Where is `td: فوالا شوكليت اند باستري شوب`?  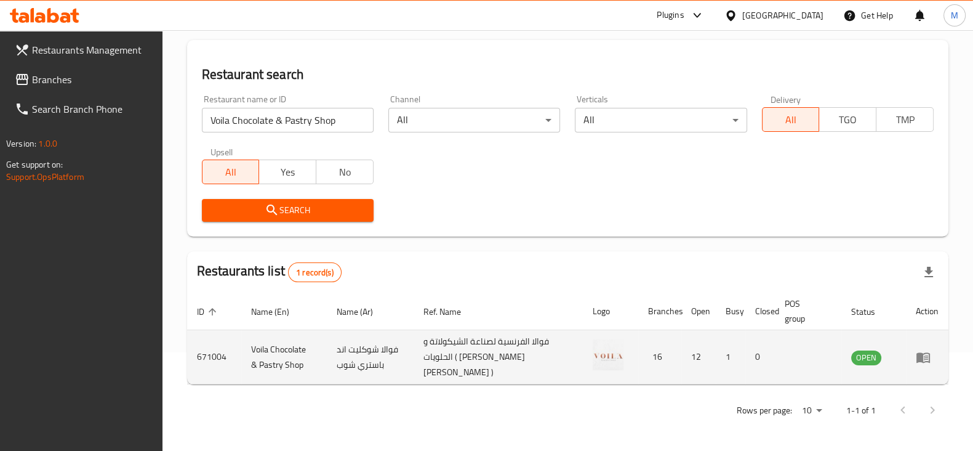
td: فوالا شوكليت اند باستري شوب is located at coordinates (370, 357).